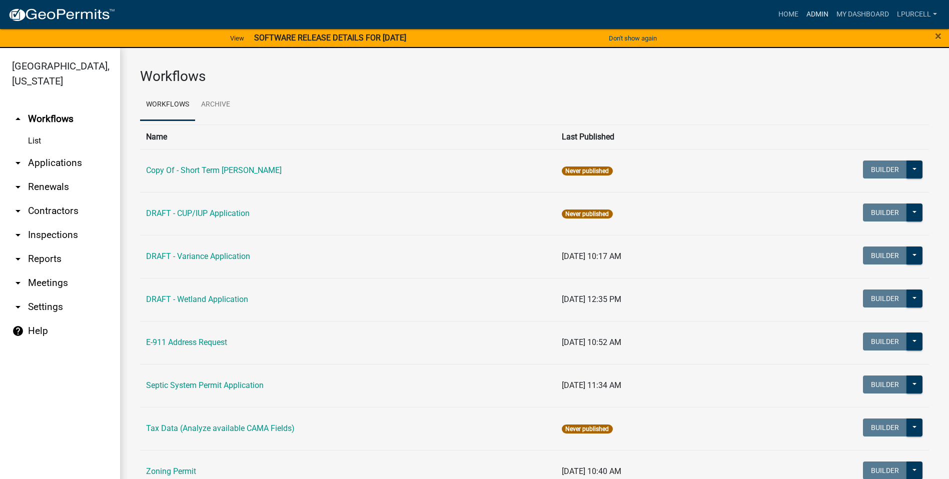  Describe the element at coordinates (534, 77) in the screenshot. I see `h3: Workflows` at that location.